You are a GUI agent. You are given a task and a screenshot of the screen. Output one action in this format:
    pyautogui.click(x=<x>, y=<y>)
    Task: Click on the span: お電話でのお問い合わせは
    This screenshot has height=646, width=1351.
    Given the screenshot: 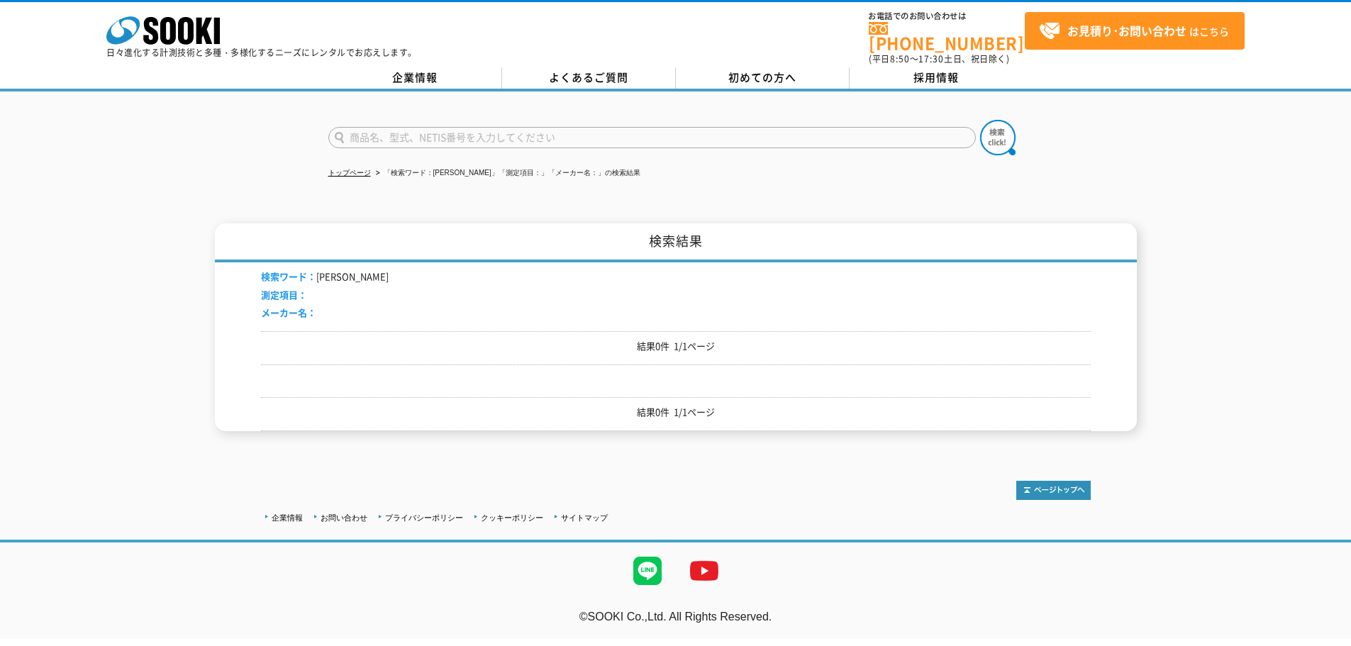 What is the action you would take?
    pyautogui.click(x=947, y=16)
    